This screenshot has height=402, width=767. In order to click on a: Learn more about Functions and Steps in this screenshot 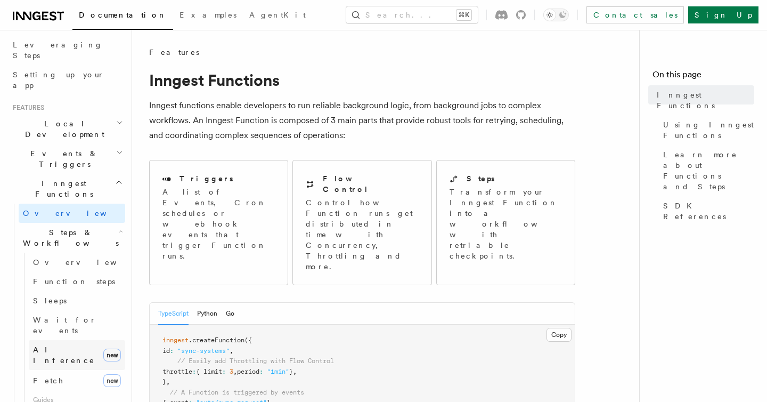, I will do `click(707, 171)`.